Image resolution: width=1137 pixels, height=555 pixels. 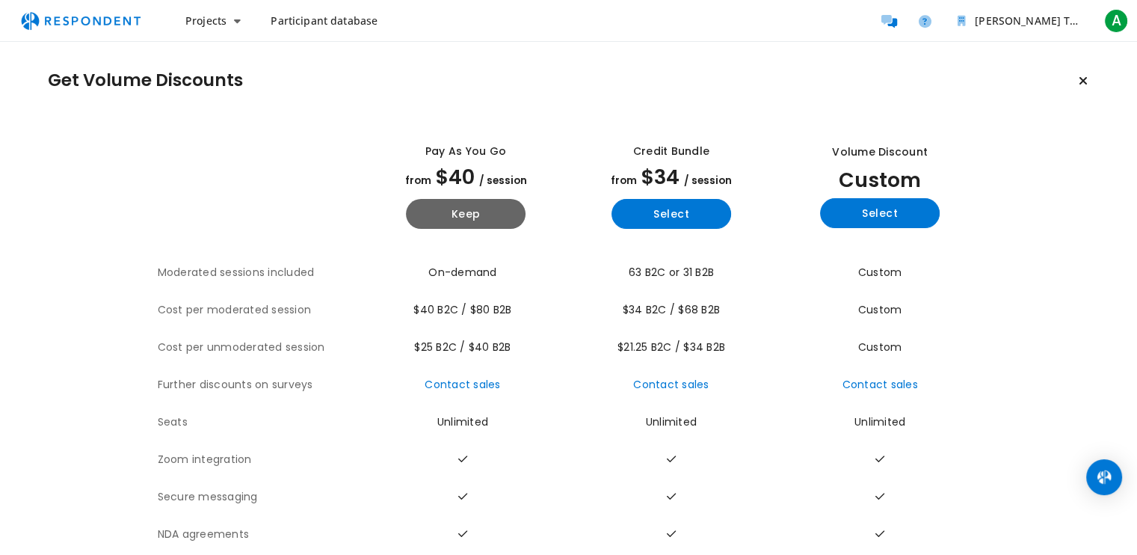 I want to click on span: Participant database, so click(x=324, y=20).